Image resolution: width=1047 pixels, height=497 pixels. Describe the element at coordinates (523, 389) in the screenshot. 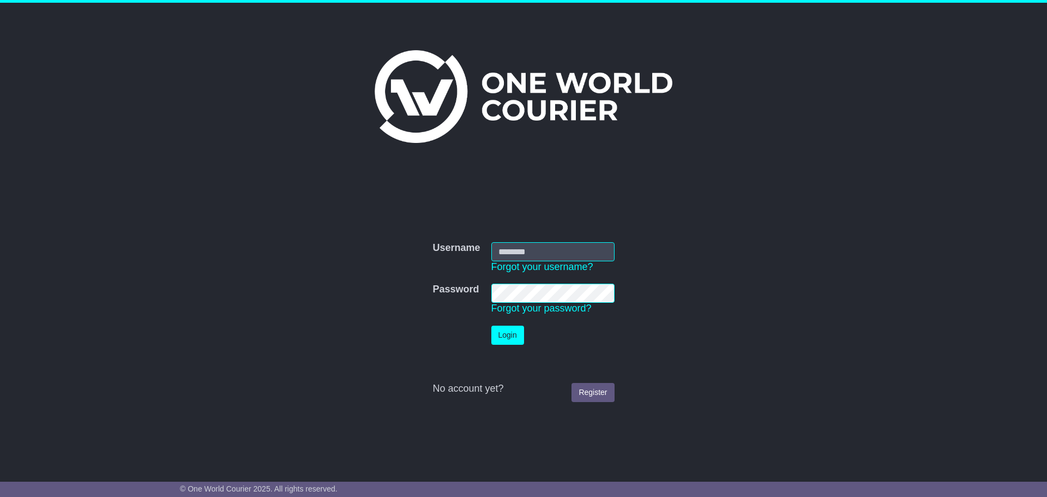

I see `div: No account yet?` at that location.